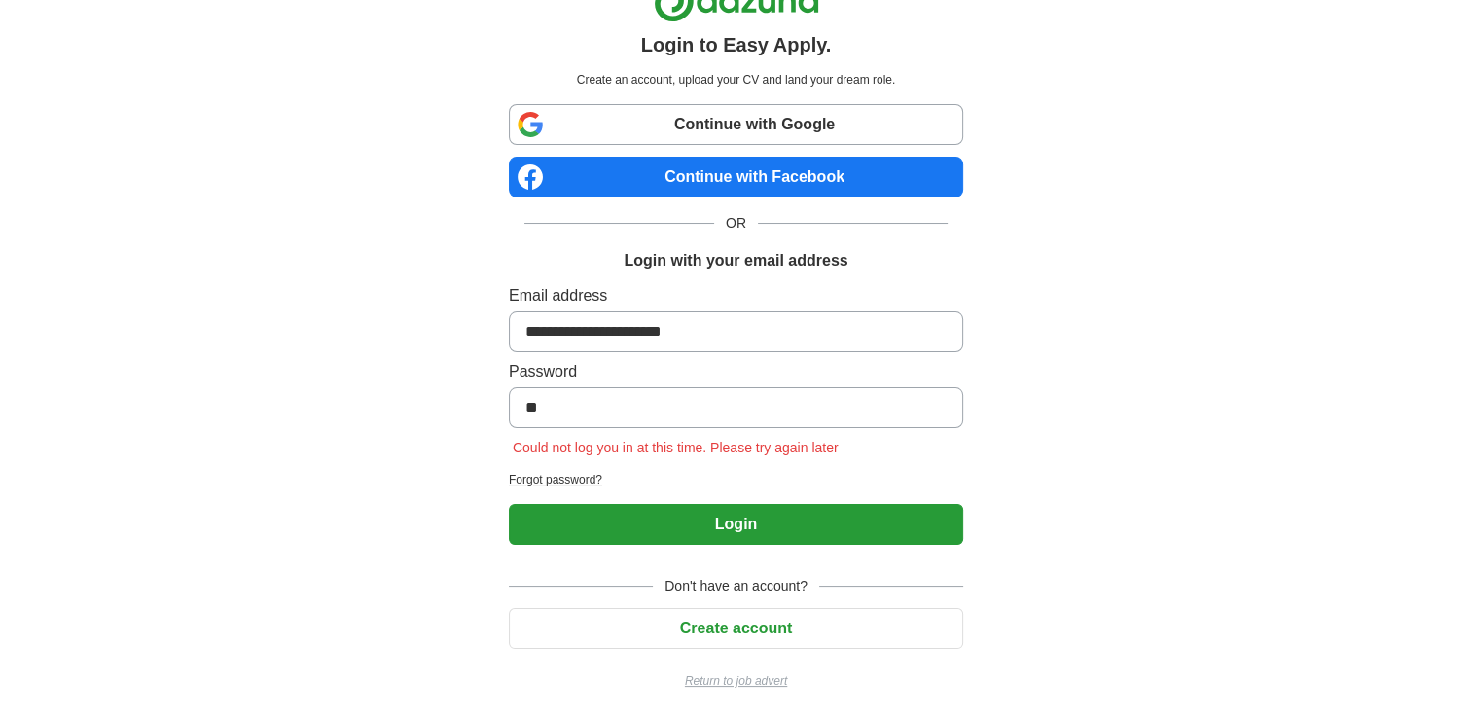 Image resolution: width=1472 pixels, height=718 pixels. I want to click on a: Create account, so click(735, 627).